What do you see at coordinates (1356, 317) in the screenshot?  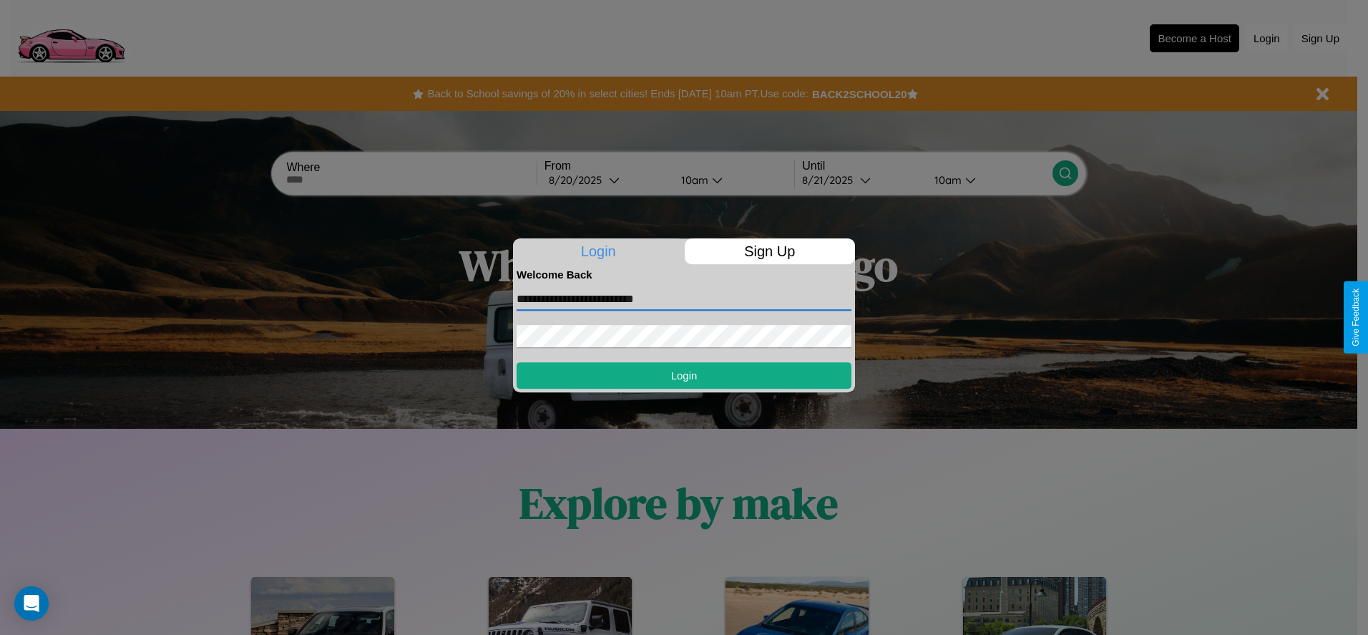 I see `div: Give Feedback` at bounding box center [1356, 317].